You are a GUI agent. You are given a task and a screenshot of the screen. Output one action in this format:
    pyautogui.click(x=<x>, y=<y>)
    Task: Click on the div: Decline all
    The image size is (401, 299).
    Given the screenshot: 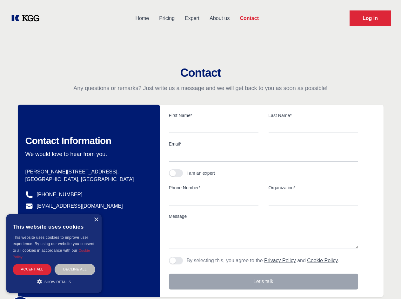 What is the action you would take?
    pyautogui.click(x=75, y=270)
    